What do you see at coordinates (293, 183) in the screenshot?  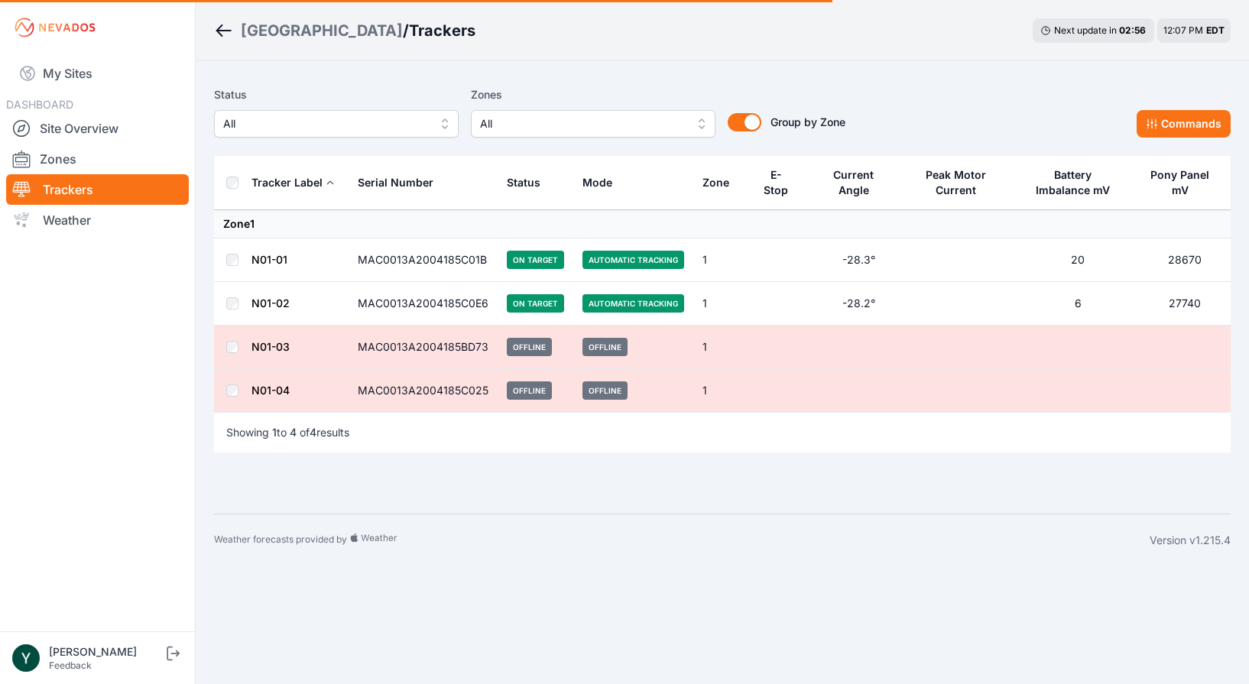 I see `button: Tracker Label` at bounding box center [293, 183].